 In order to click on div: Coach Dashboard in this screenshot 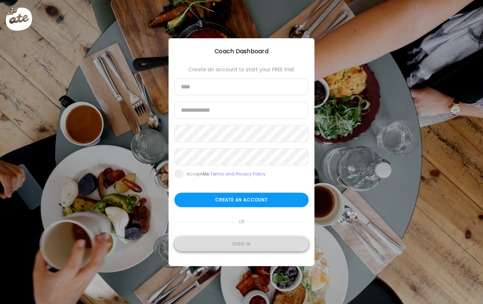, I will do `click(241, 51)`.